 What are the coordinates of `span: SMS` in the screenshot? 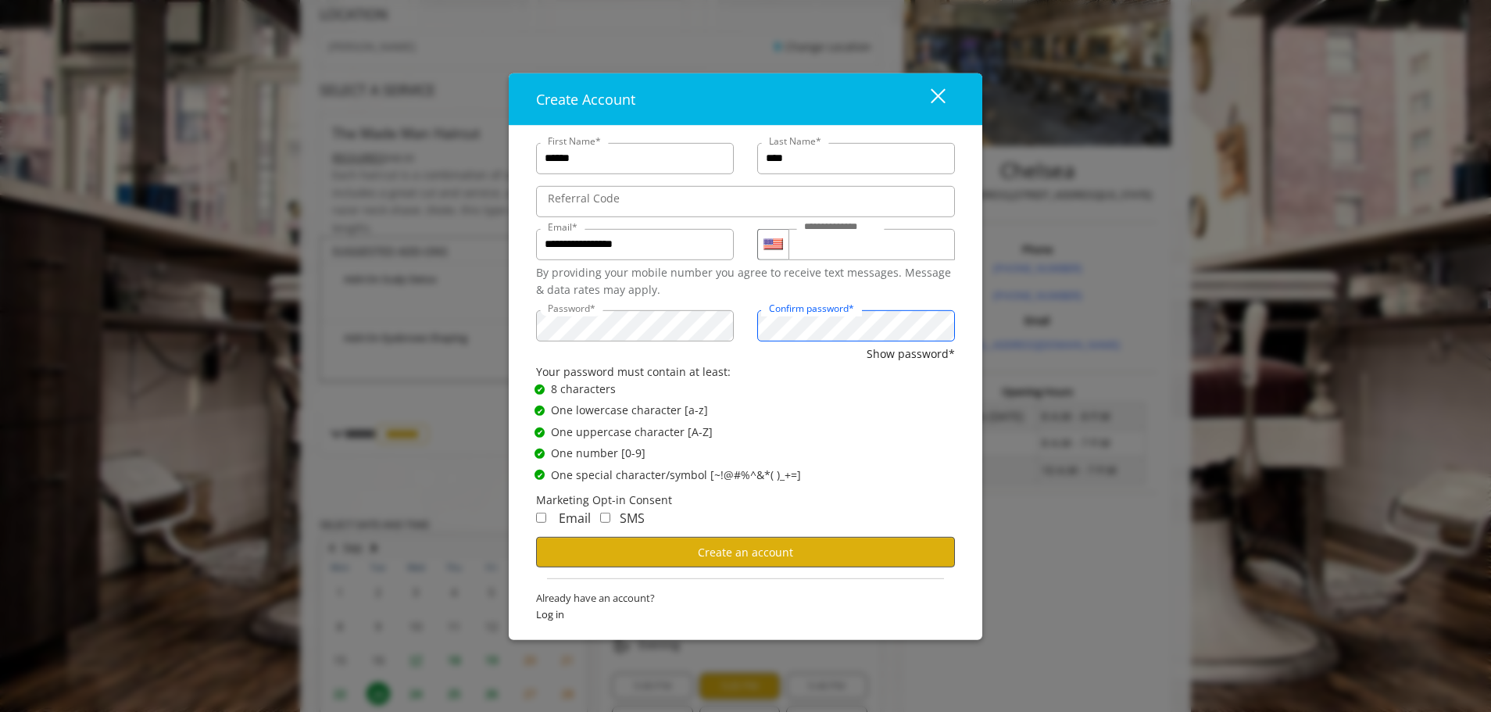 It's located at (632, 518).